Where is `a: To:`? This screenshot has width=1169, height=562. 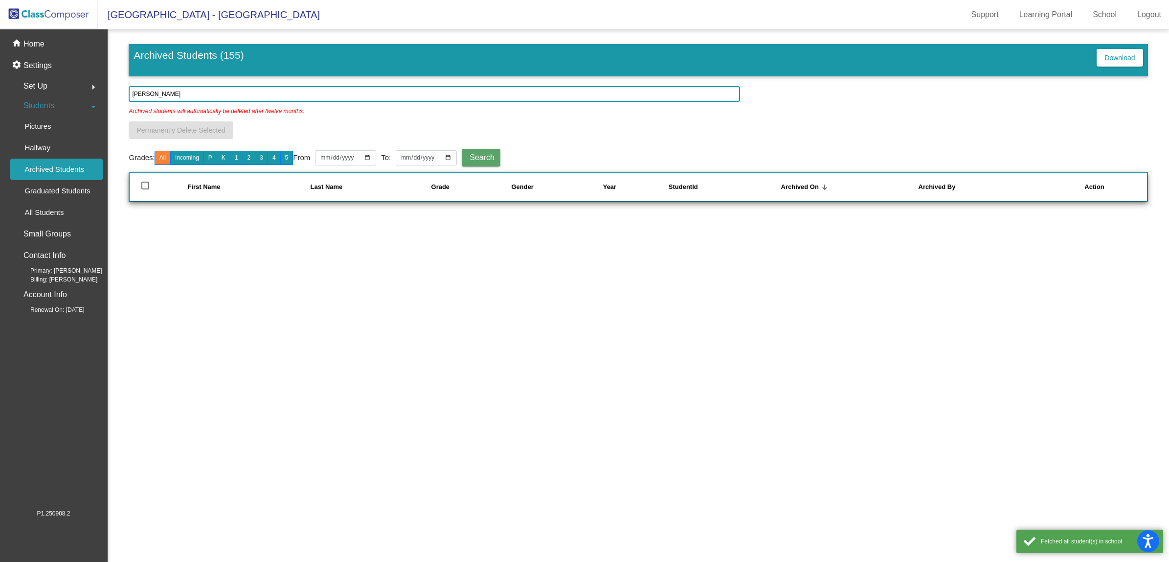
a: To: is located at coordinates (386, 158).